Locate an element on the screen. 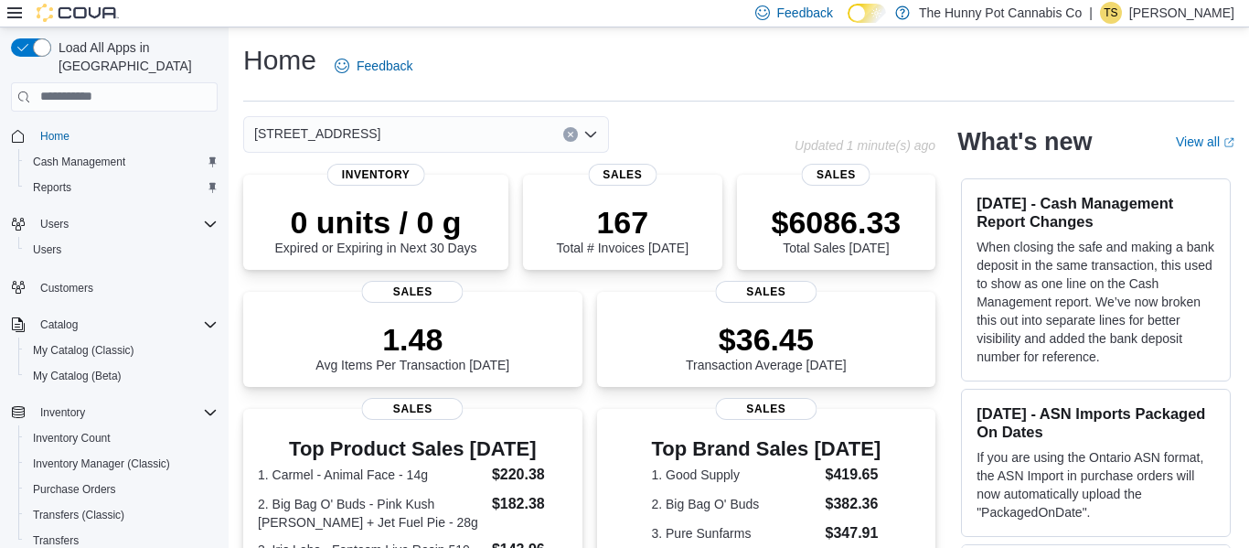  dd: $182.38 is located at coordinates (529, 504).